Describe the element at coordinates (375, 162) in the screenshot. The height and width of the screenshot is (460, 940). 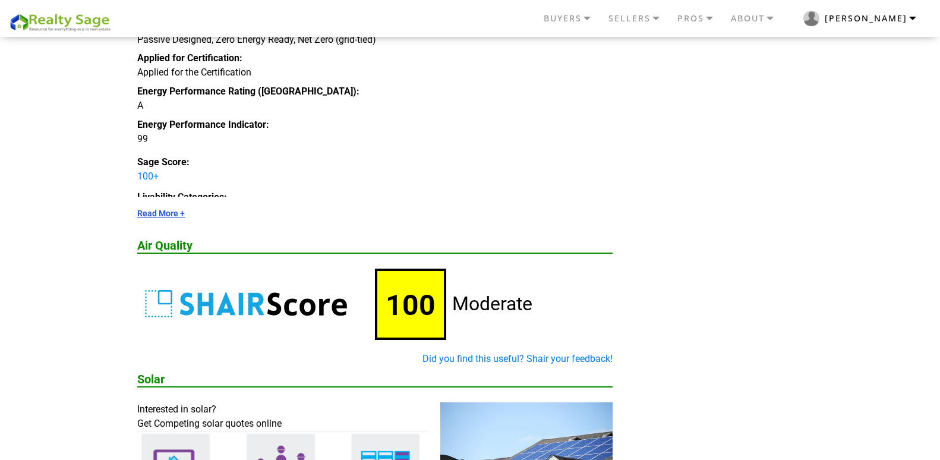
I see `dt: Sage Score:` at that location.